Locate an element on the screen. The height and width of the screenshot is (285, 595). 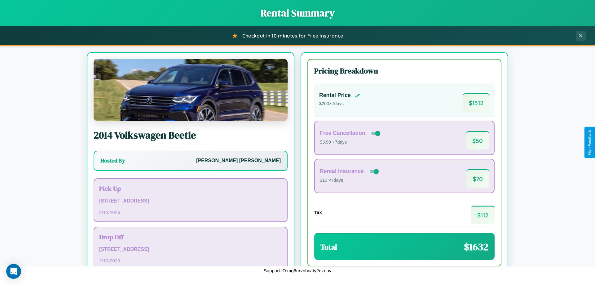
h4: Tax is located at coordinates (318, 212).